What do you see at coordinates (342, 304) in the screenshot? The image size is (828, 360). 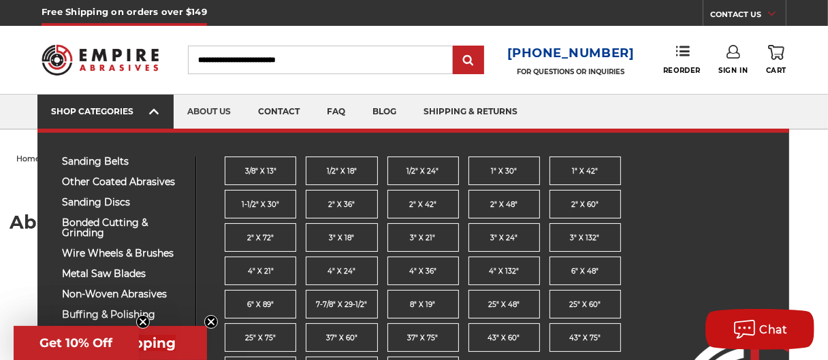 I see `span: 7-7/8" x 29-1/2"` at bounding box center [342, 304].